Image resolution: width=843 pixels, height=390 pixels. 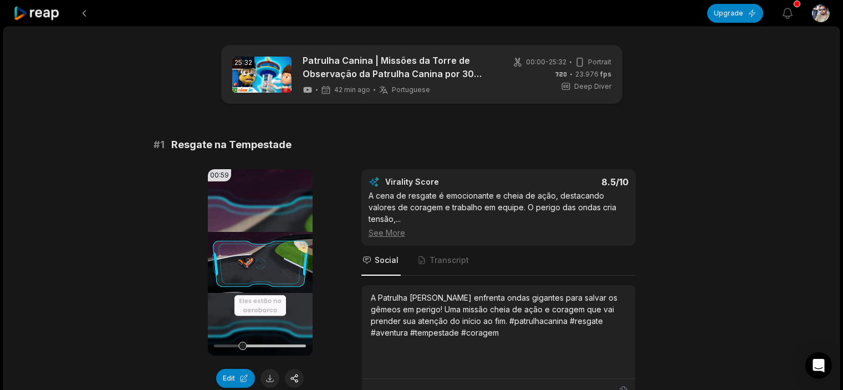 I want to click on span: Social, so click(x=387, y=260).